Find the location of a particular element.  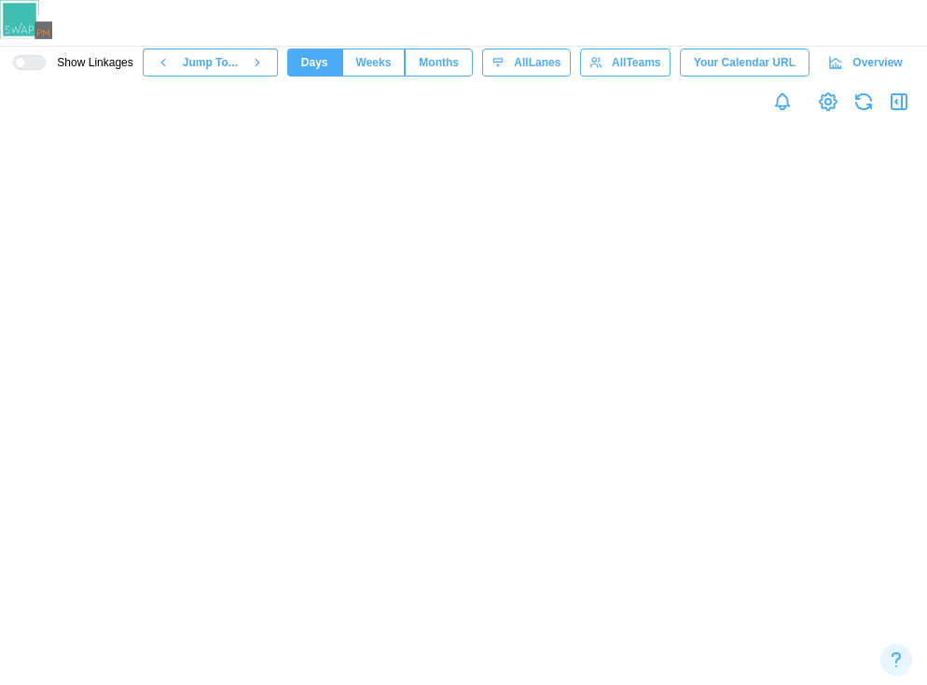

a: View Project is located at coordinates (829, 102).